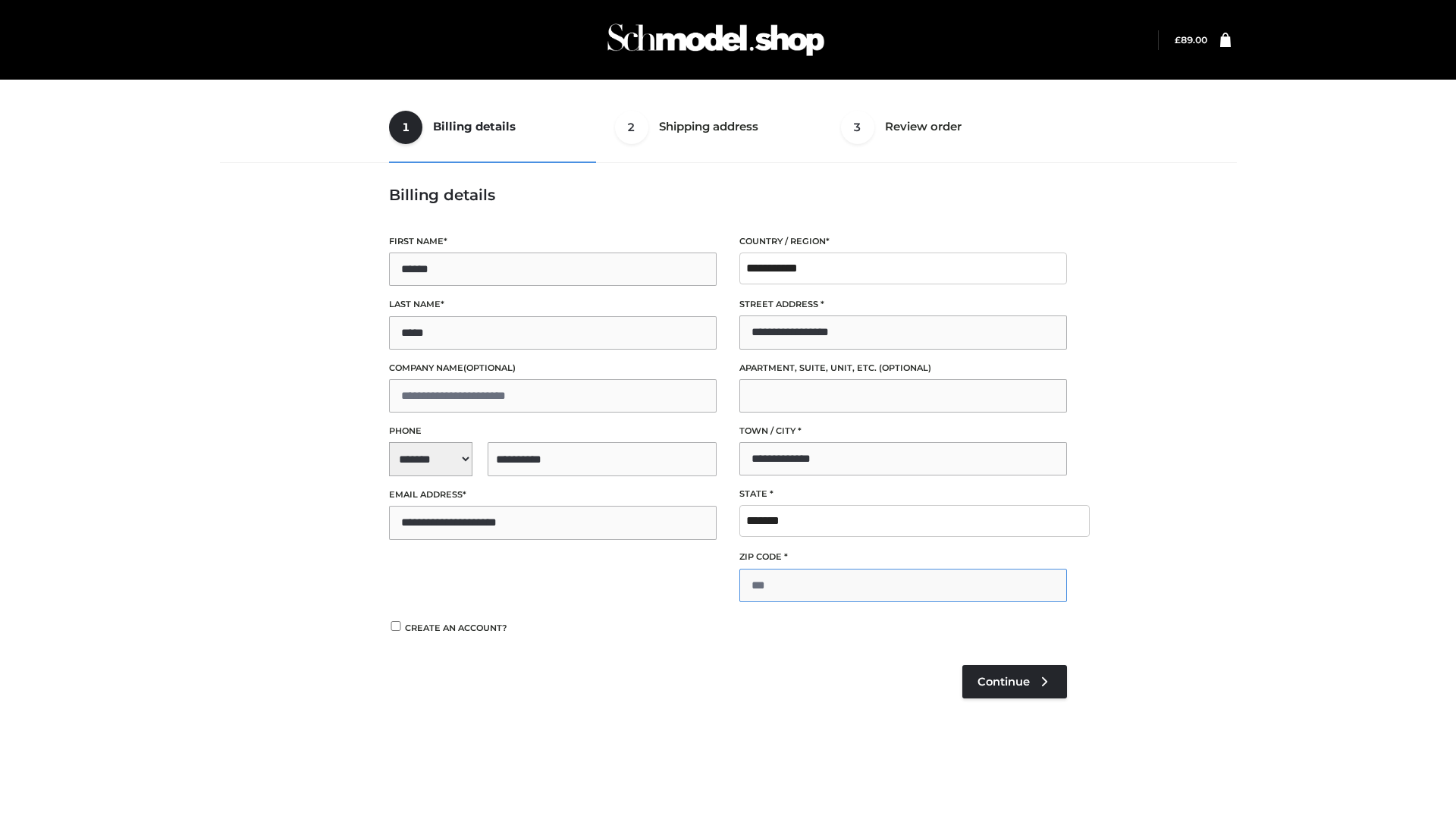  Describe the element at coordinates (728, 195) in the screenshot. I see `h3: Billing details` at that location.